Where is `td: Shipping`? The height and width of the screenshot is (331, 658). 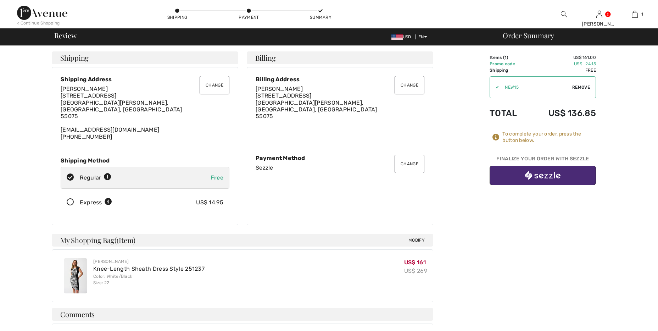
td: Shipping is located at coordinates (509, 70).